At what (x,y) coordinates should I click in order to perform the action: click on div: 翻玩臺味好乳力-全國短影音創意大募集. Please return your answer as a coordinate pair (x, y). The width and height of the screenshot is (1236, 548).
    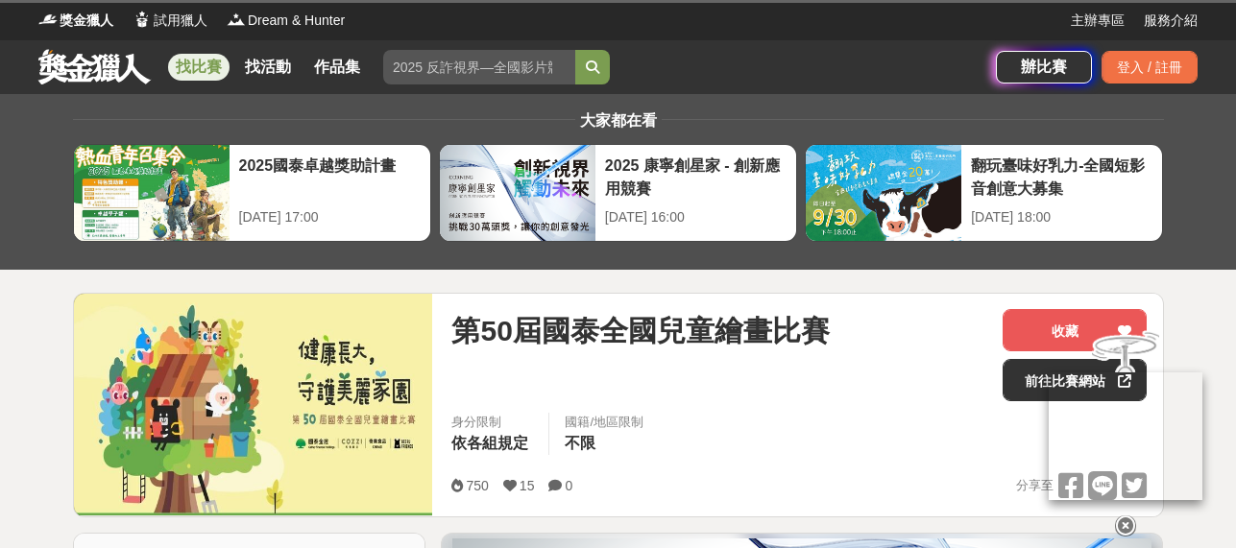
    Looking at the image, I should click on (1061, 176).